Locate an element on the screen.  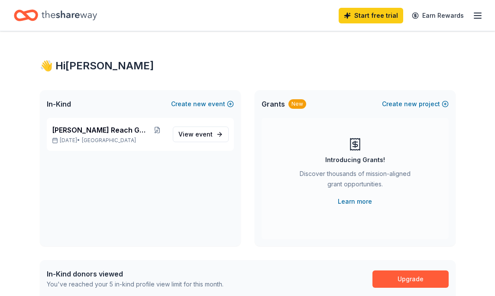
span: event is located at coordinates (204, 134).